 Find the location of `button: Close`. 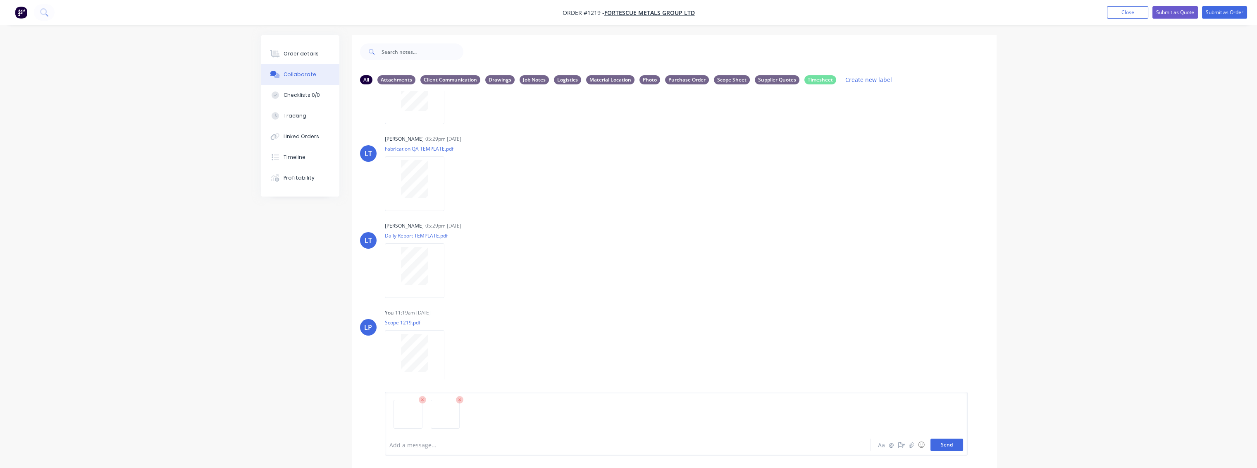

button: Close is located at coordinates (1128, 12).